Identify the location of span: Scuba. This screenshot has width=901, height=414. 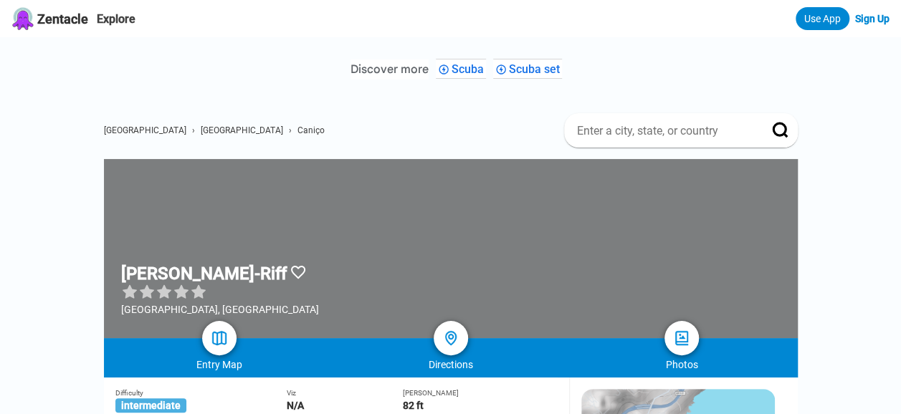
(470, 69).